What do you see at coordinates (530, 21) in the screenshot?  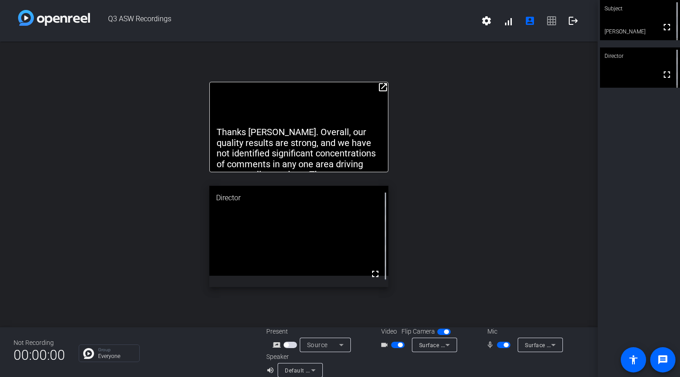 I see `mat-icon: account_box` at bounding box center [530, 21].